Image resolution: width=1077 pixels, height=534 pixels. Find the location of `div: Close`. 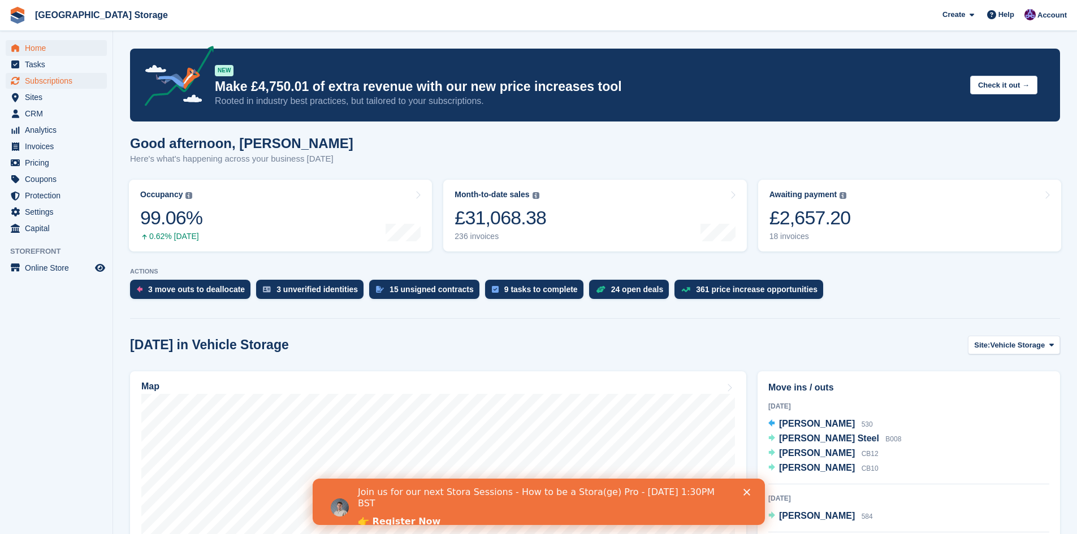

div: Close is located at coordinates (436, 14).